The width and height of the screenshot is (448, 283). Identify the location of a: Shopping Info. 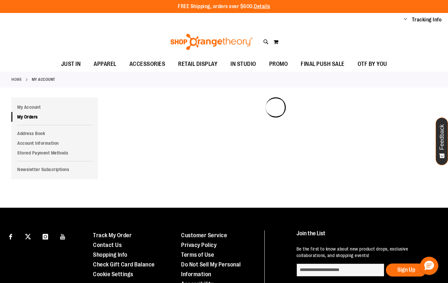
(110, 255).